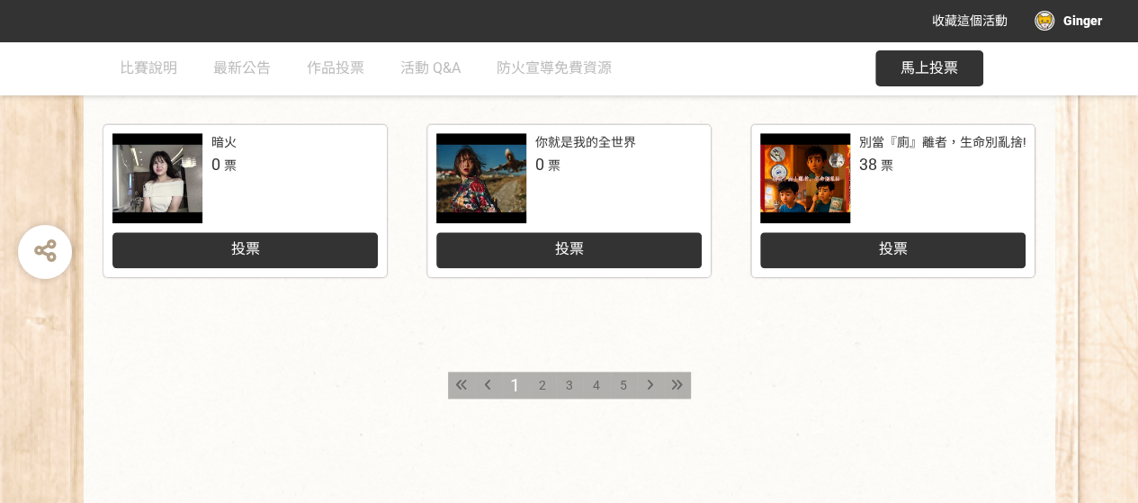 The image size is (1138, 503). What do you see at coordinates (148, 68) in the screenshot?
I see `a: 比賽說明` at bounding box center [148, 68].